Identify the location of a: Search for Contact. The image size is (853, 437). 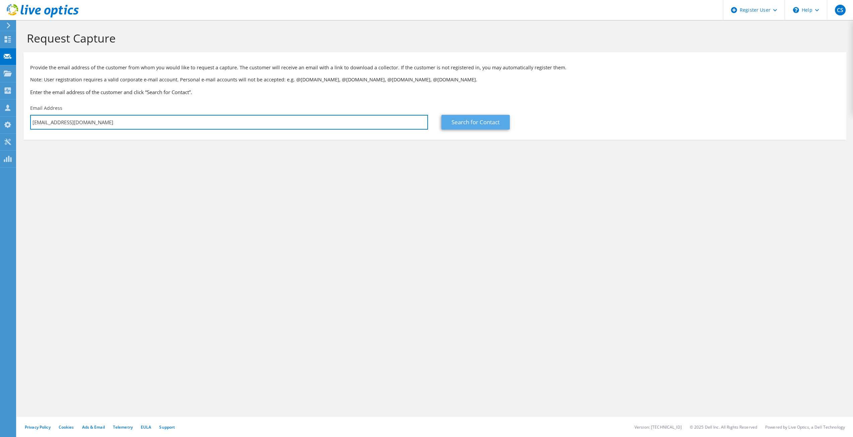
(476, 122).